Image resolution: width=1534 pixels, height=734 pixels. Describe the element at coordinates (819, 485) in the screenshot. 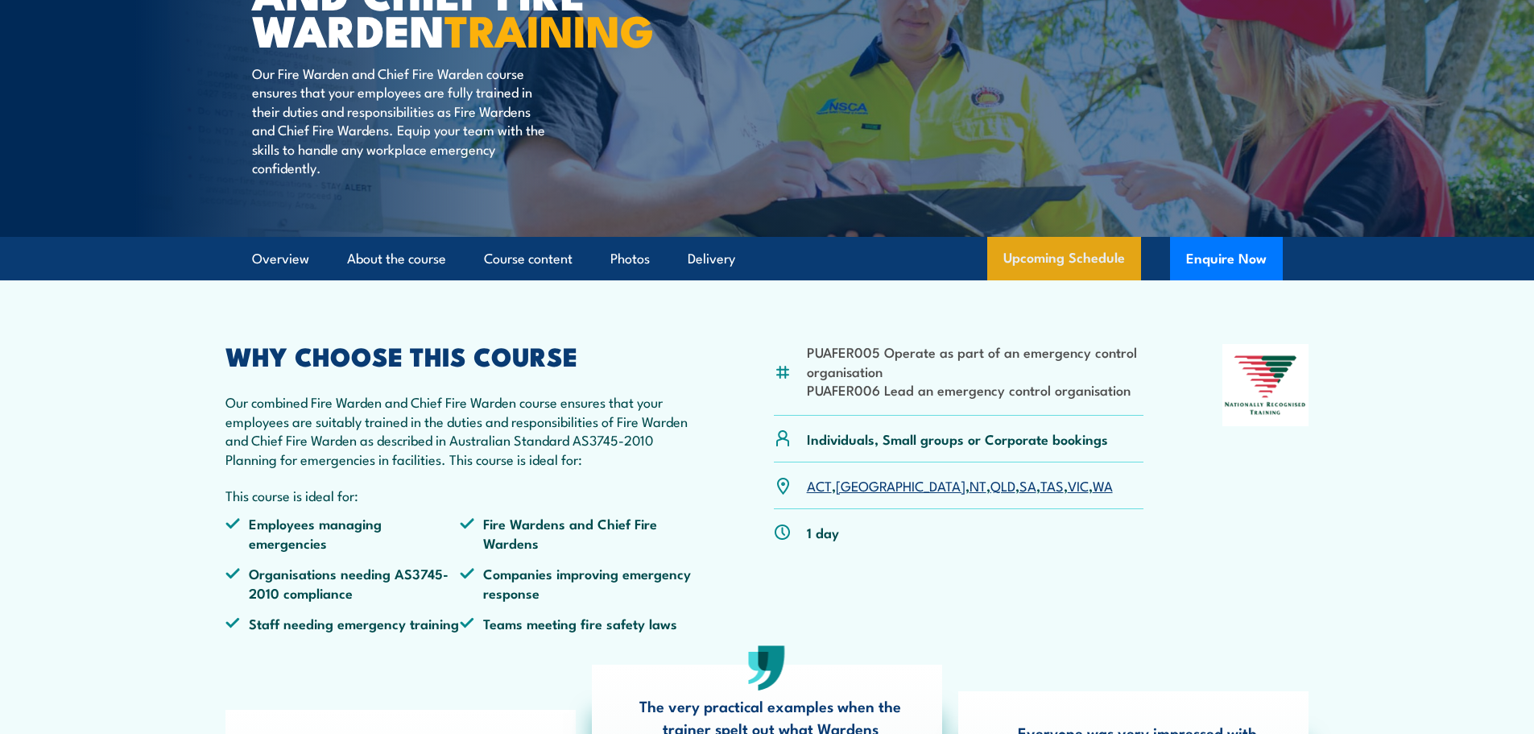

I see `a: ACT` at that location.